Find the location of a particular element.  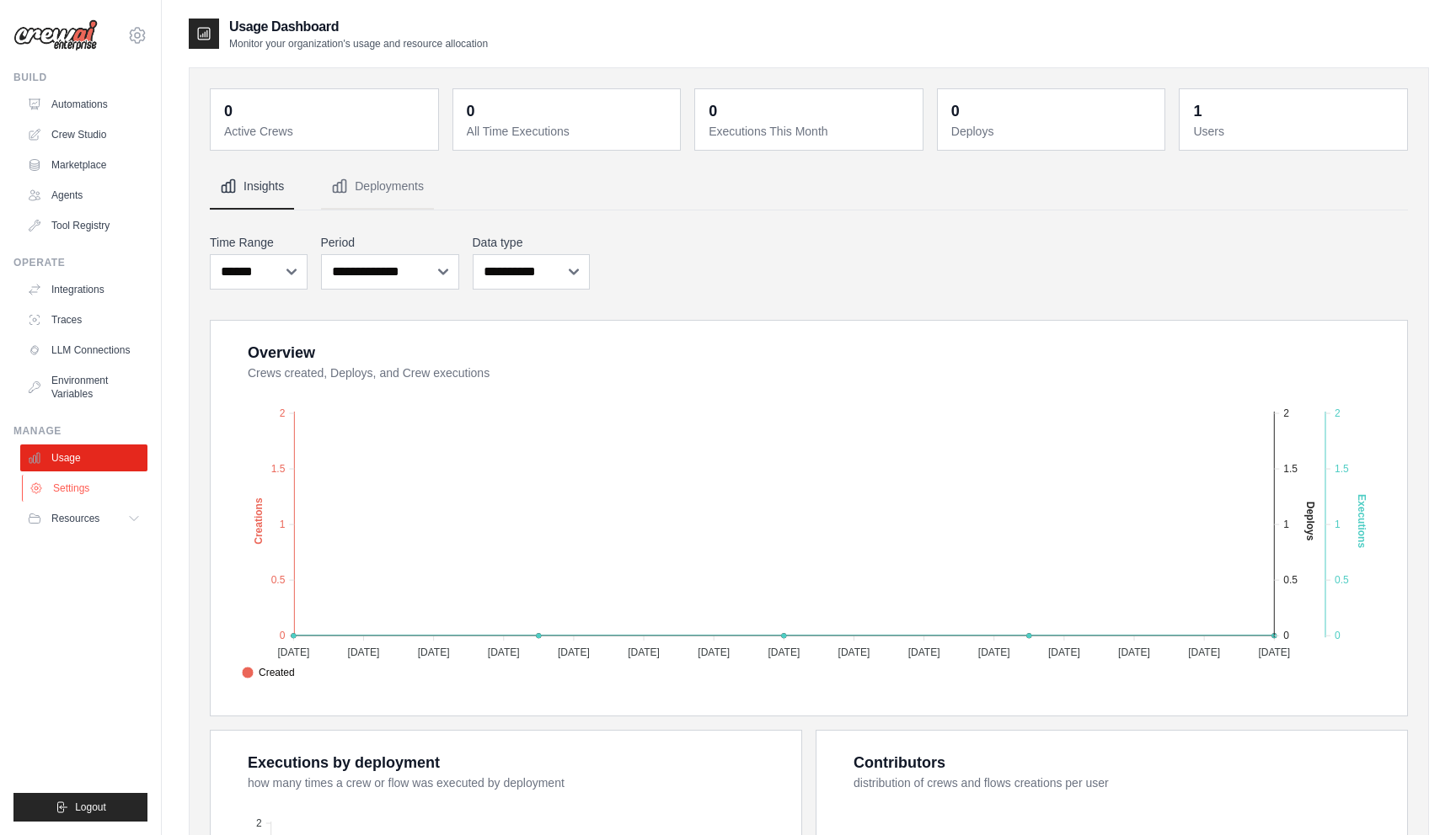

text: Deploys is located at coordinates (1310, 521).